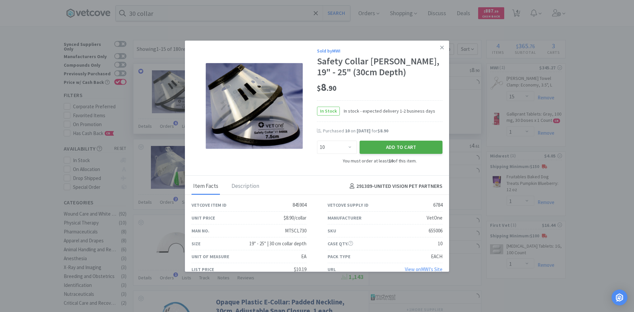 Image resolution: width=634 pixels, height=312 pixels. Describe the element at coordinates (348, 131) in the screenshot. I see `span: 10` at that location.